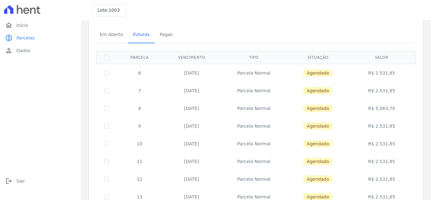 Image resolution: width=431 pixels, height=200 pixels. What do you see at coordinates (111, 35) in the screenshot?
I see `a: Em Aberto` at bounding box center [111, 35].